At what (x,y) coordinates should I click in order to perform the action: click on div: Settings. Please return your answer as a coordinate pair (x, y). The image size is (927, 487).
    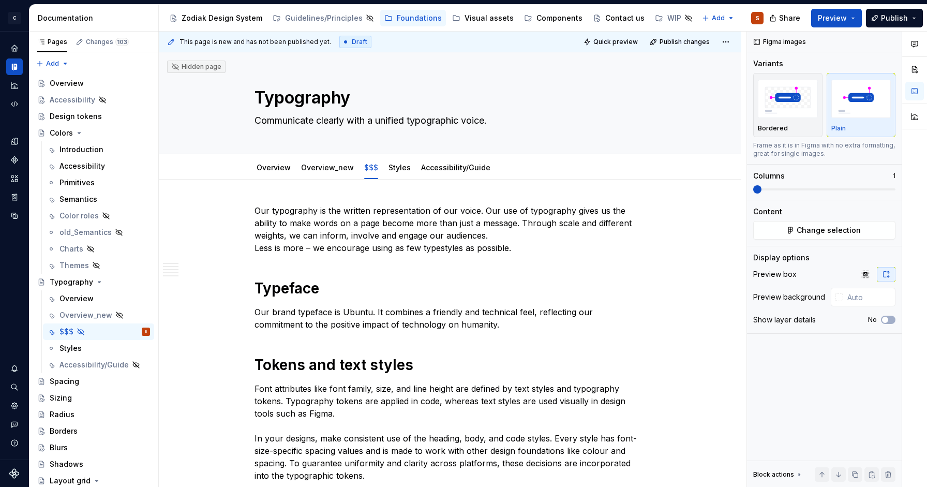
    Looking at the image, I should click on (14, 405).